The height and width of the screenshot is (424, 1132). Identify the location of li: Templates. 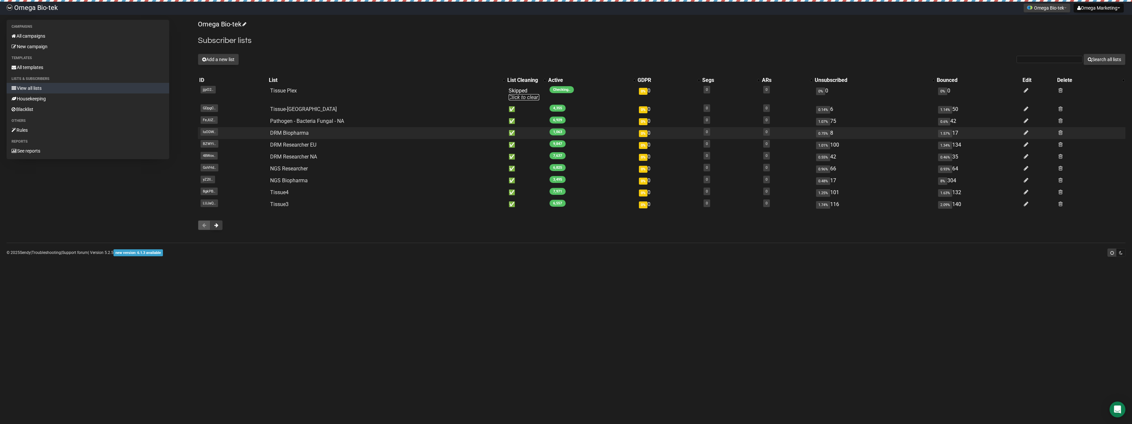
(88, 58).